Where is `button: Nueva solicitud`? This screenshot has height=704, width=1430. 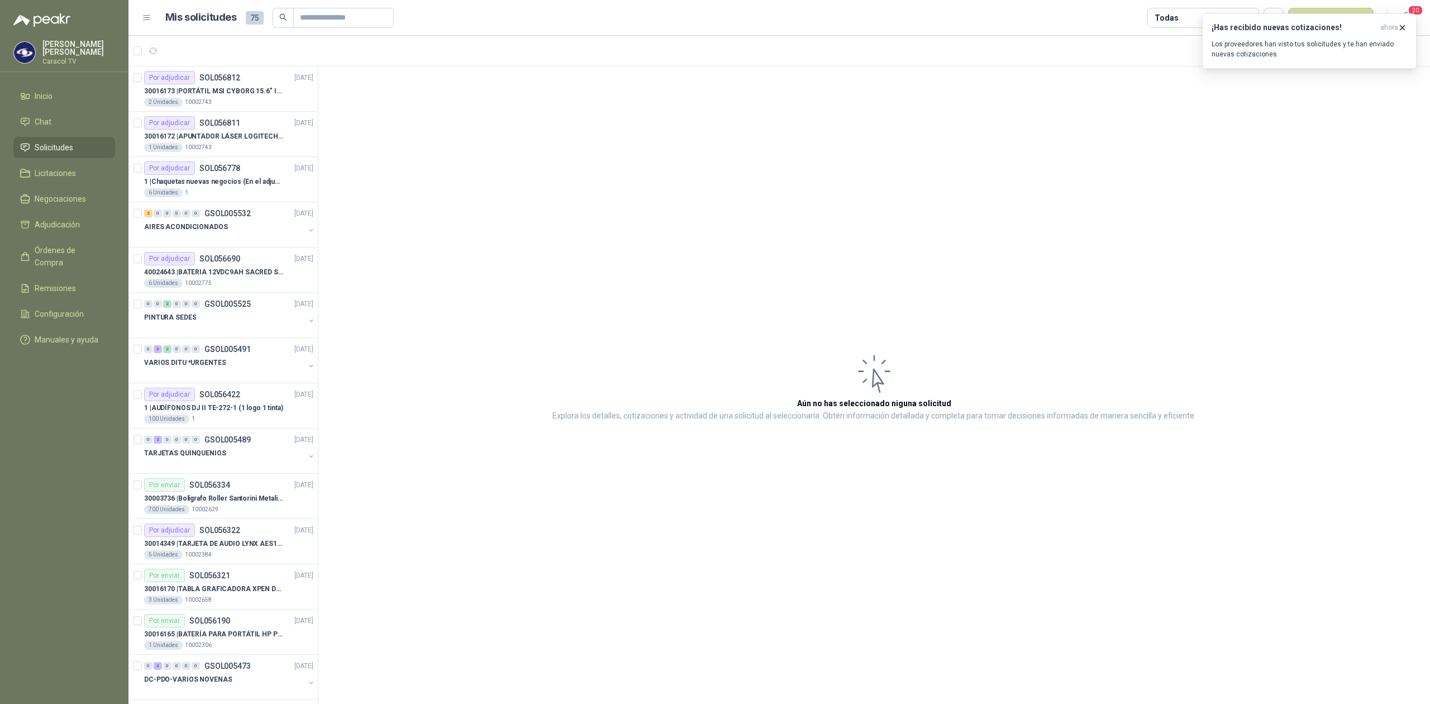
button: Nueva solicitud is located at coordinates (1331, 18).